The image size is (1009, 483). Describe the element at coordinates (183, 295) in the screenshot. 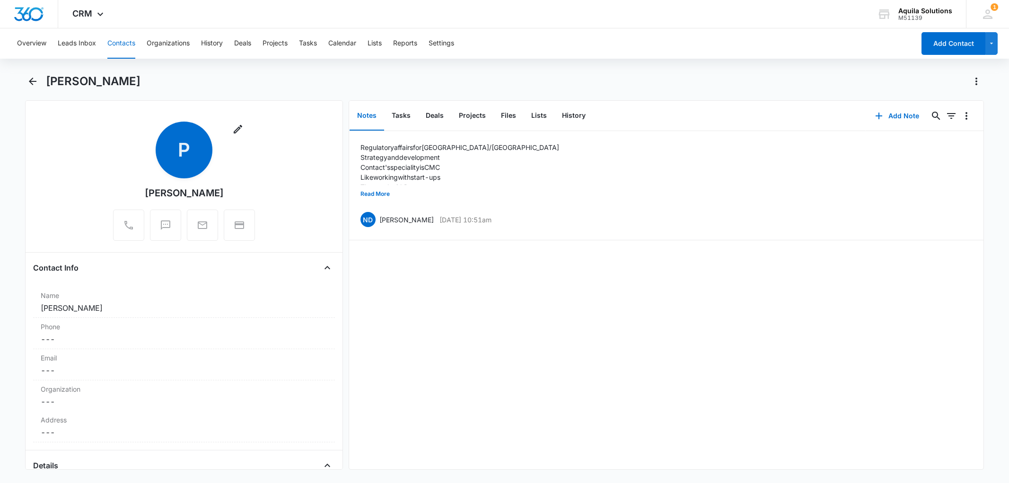

I see `label: Name` at that location.